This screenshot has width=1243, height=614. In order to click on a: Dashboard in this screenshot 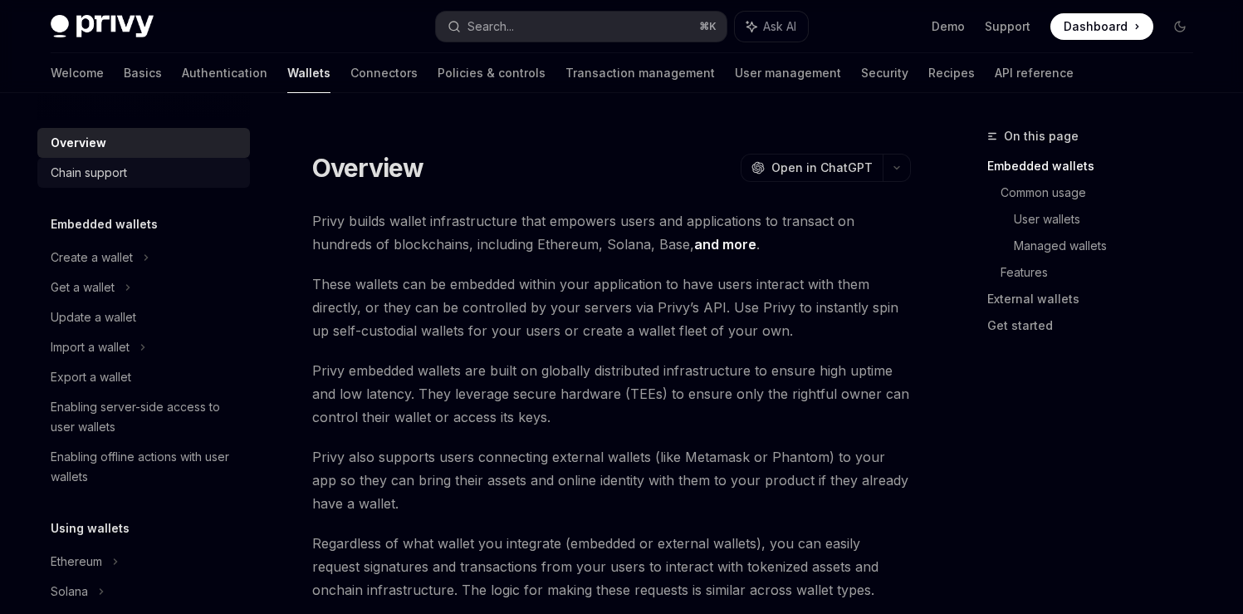, I will do `click(1102, 27)`.